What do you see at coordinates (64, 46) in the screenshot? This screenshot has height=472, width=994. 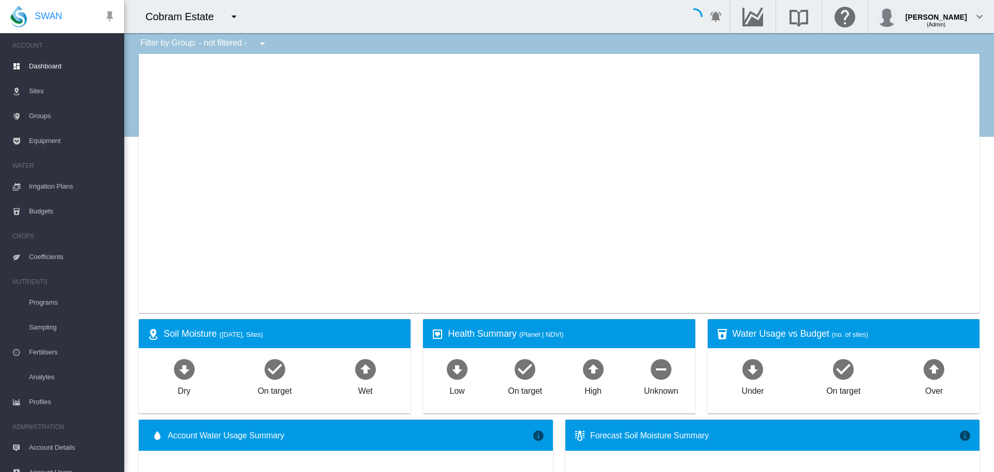 I see `span: ACCOUNT` at bounding box center [64, 46].